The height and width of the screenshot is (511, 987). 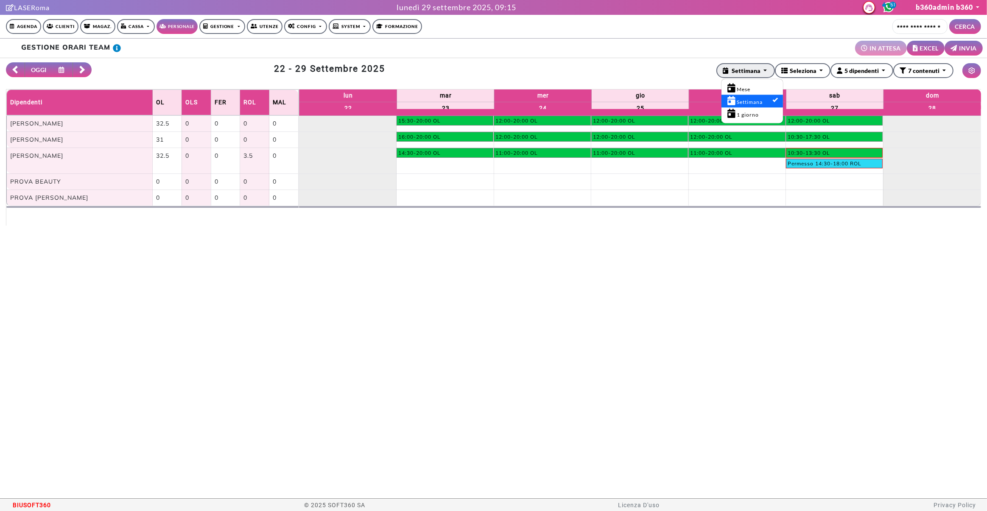 What do you see at coordinates (66, 47) in the screenshot?
I see `b: GESTIONE ORARI TEAM` at bounding box center [66, 47].